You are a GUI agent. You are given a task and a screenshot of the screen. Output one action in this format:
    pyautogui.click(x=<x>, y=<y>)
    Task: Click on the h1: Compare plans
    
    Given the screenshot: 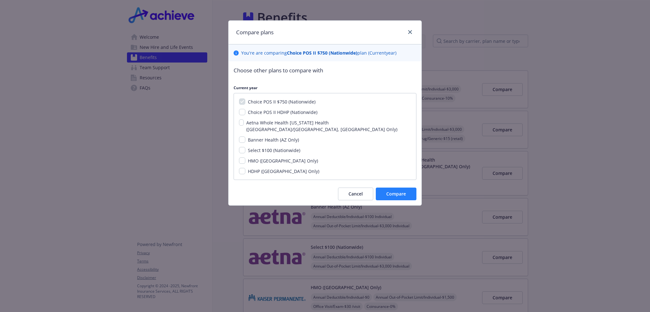 What is the action you would take?
    pyautogui.click(x=255, y=32)
    